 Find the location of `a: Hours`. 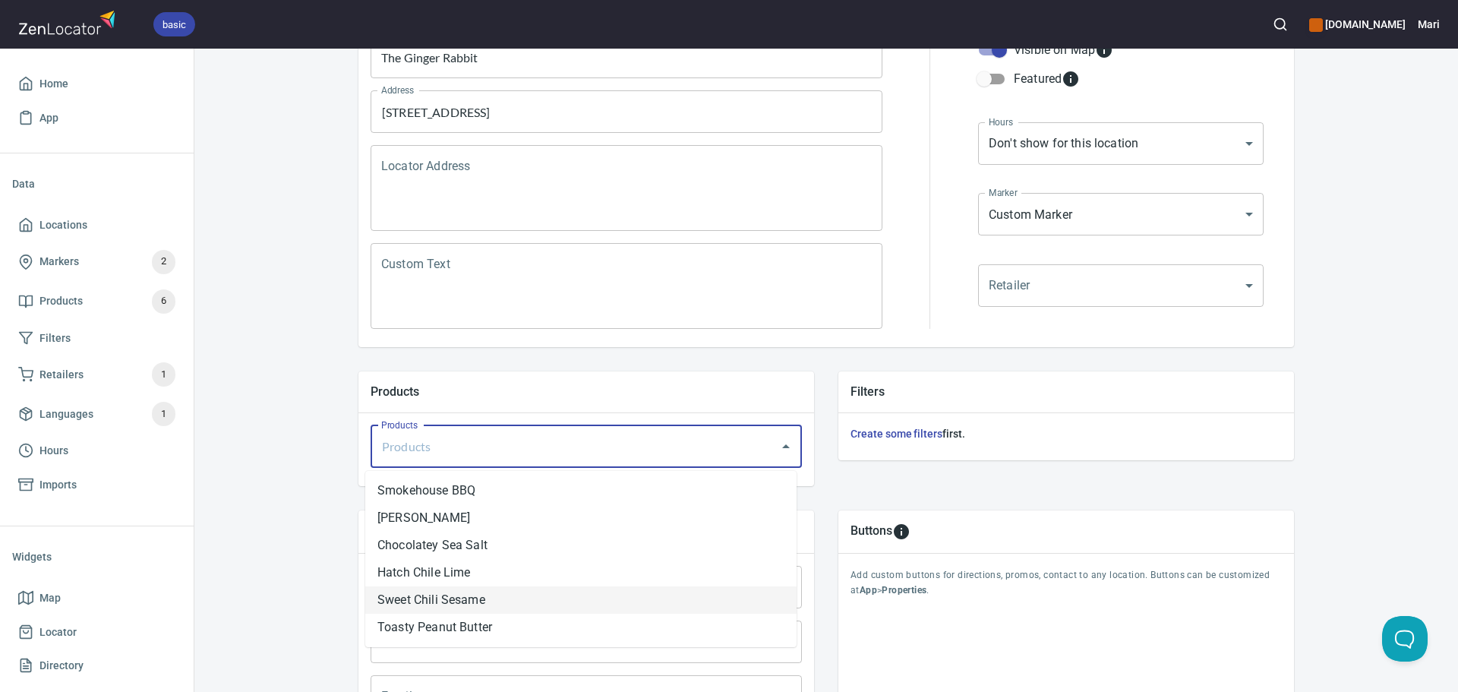

a: Hours is located at coordinates (96, 450).